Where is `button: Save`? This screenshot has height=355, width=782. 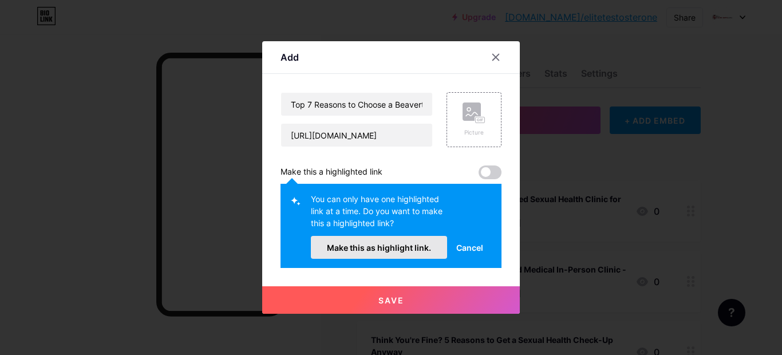 button: Save is located at coordinates (391, 300).